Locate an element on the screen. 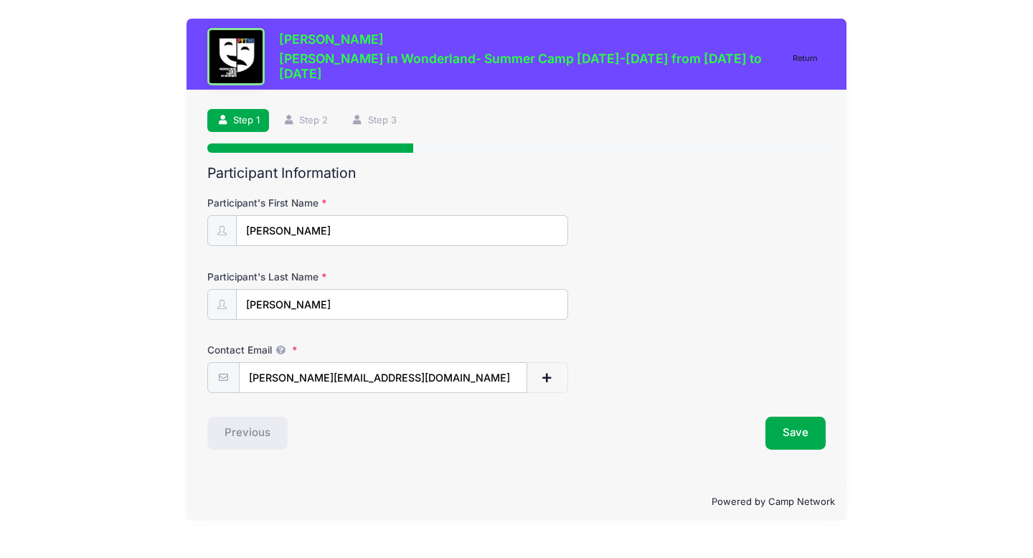 This screenshot has height=558, width=1033. label: Contact Email is located at coordinates (310, 350).